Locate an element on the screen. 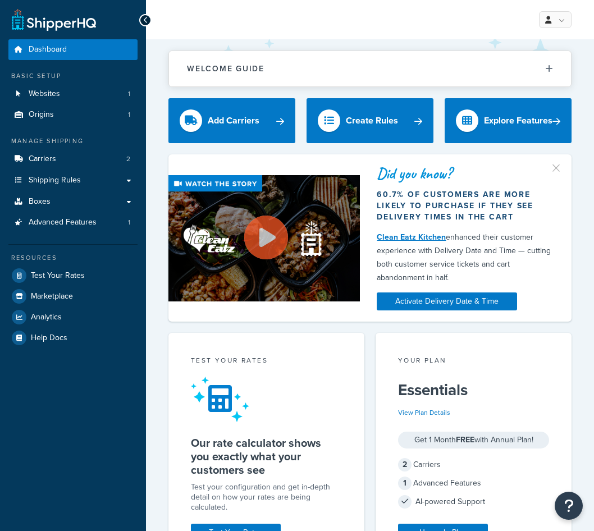 The width and height of the screenshot is (594, 531). span: Marketplace is located at coordinates (52, 296).